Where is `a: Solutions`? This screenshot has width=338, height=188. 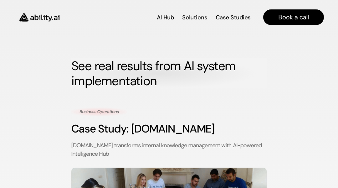 a: Solutions is located at coordinates (195, 17).